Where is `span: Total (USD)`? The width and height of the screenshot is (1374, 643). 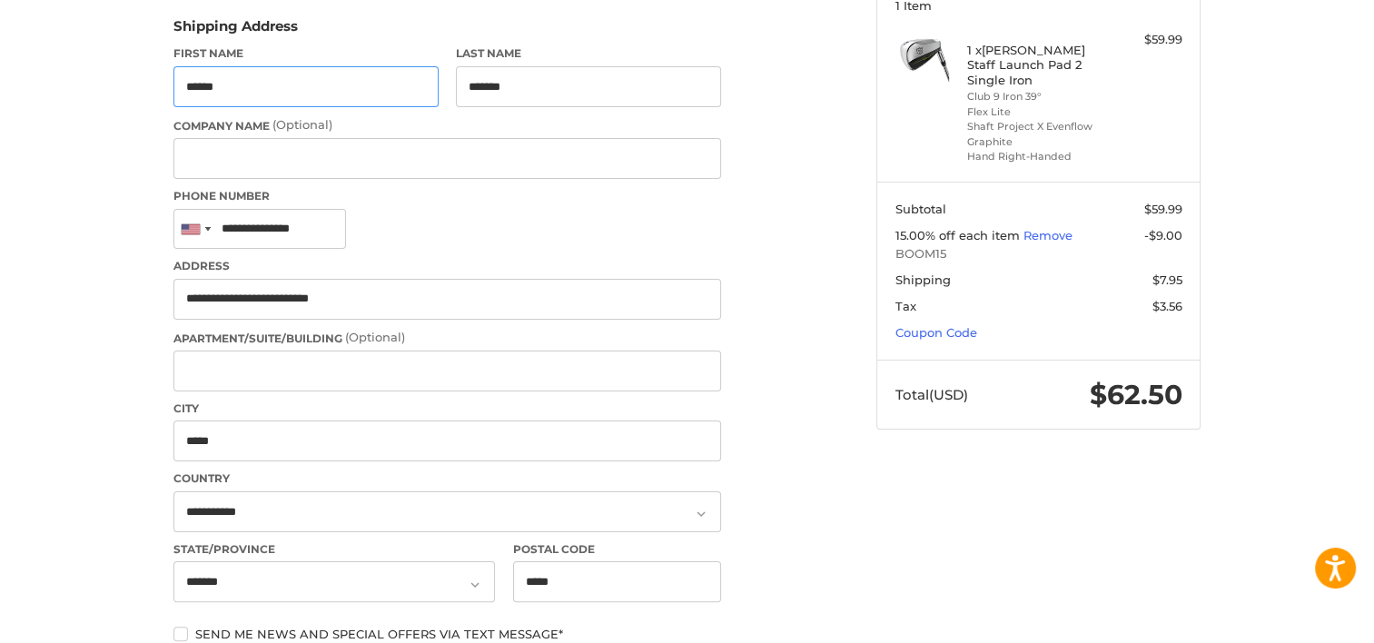 span: Total (USD) is located at coordinates (932, 394).